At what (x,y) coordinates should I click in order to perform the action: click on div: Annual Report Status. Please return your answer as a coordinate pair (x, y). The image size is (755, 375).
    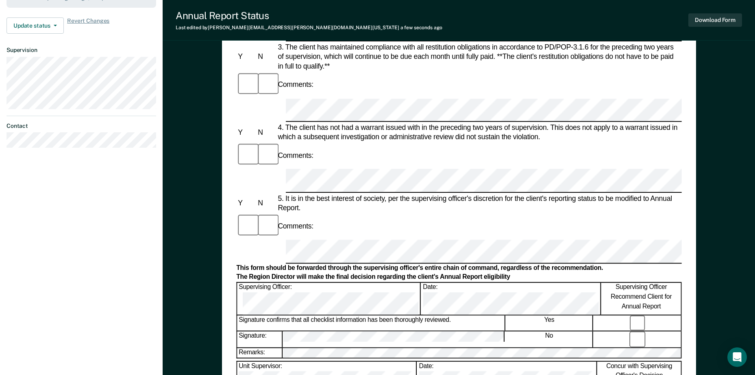
    Looking at the image, I should click on (309, 15).